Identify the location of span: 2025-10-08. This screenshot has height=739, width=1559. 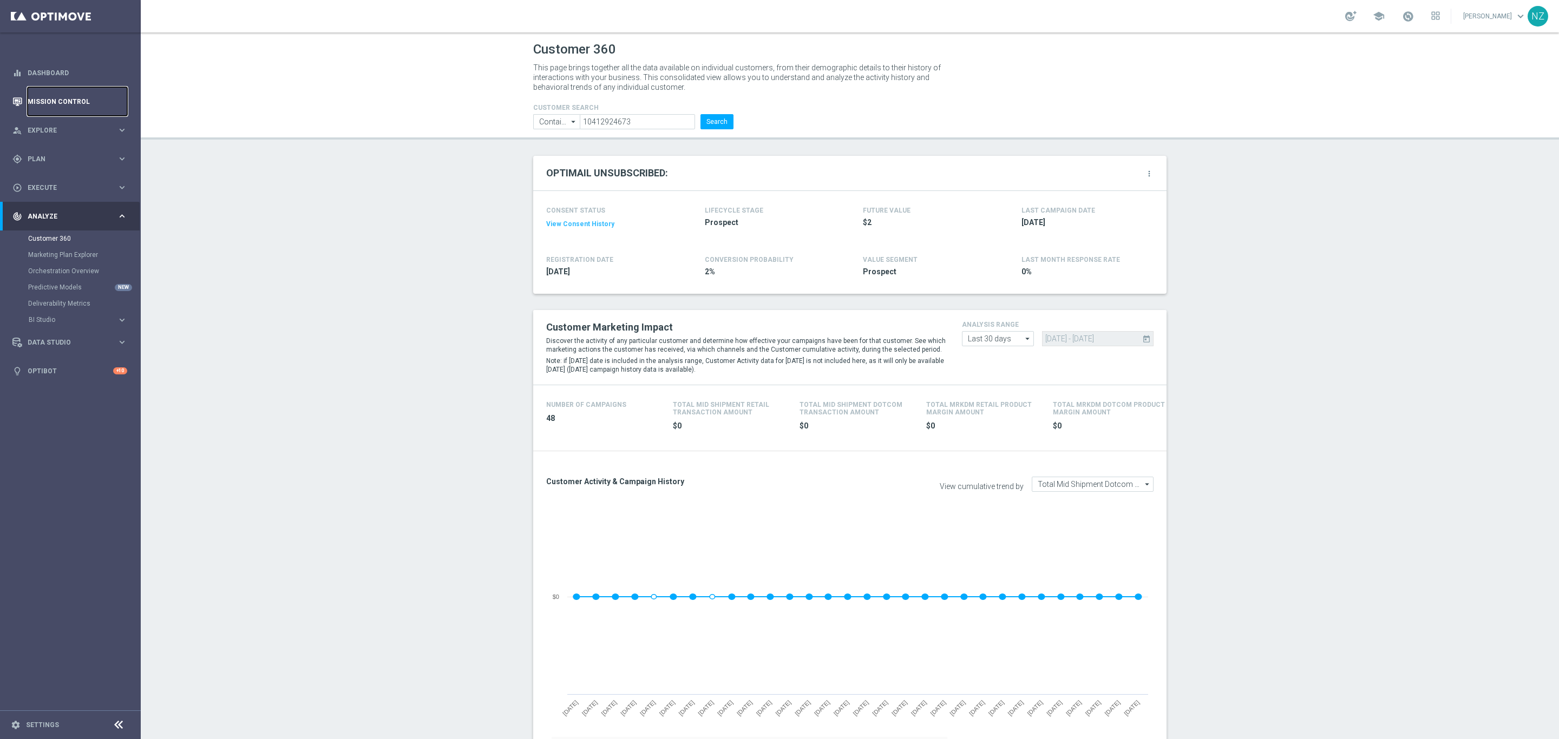
(1085, 222).